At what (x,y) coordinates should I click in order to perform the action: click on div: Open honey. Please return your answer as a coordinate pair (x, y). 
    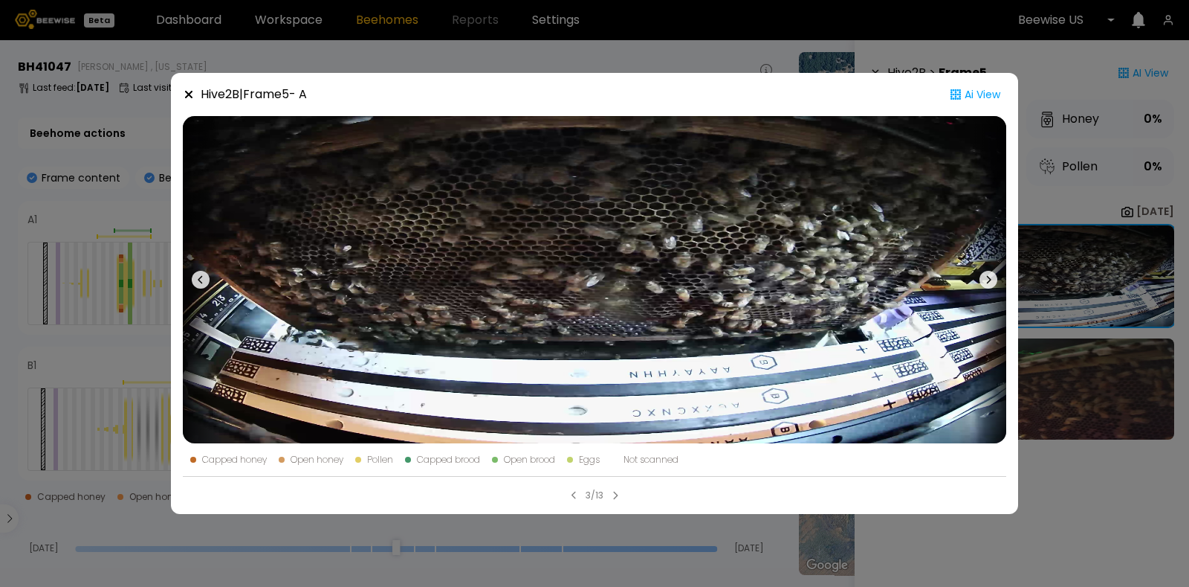
    Looking at the image, I should click on (317, 459).